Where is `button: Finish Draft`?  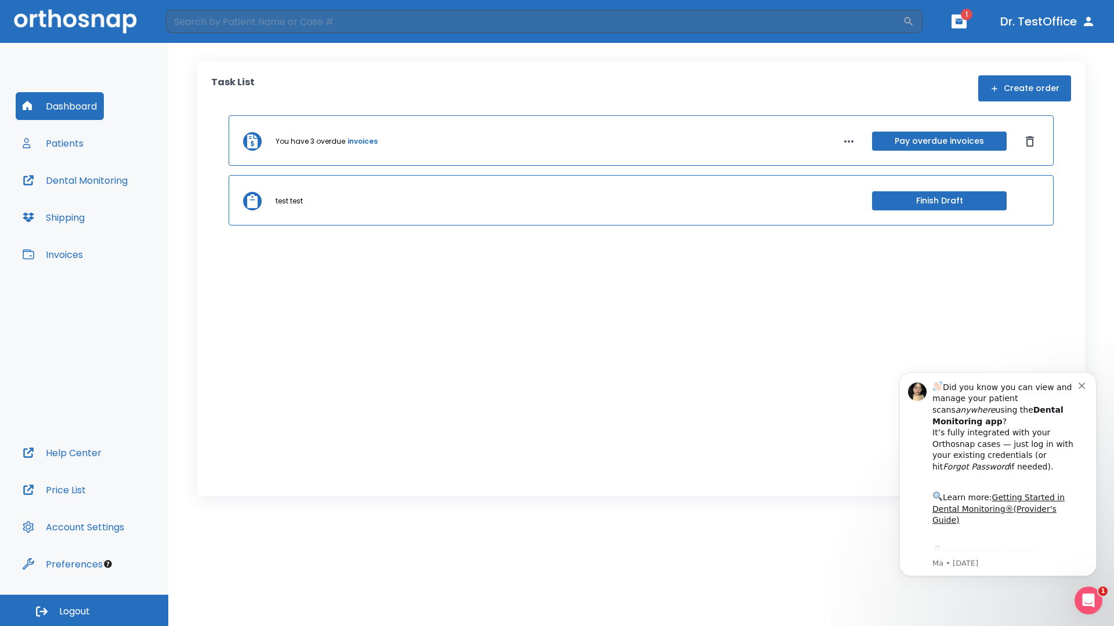
button: Finish Draft is located at coordinates (939, 201).